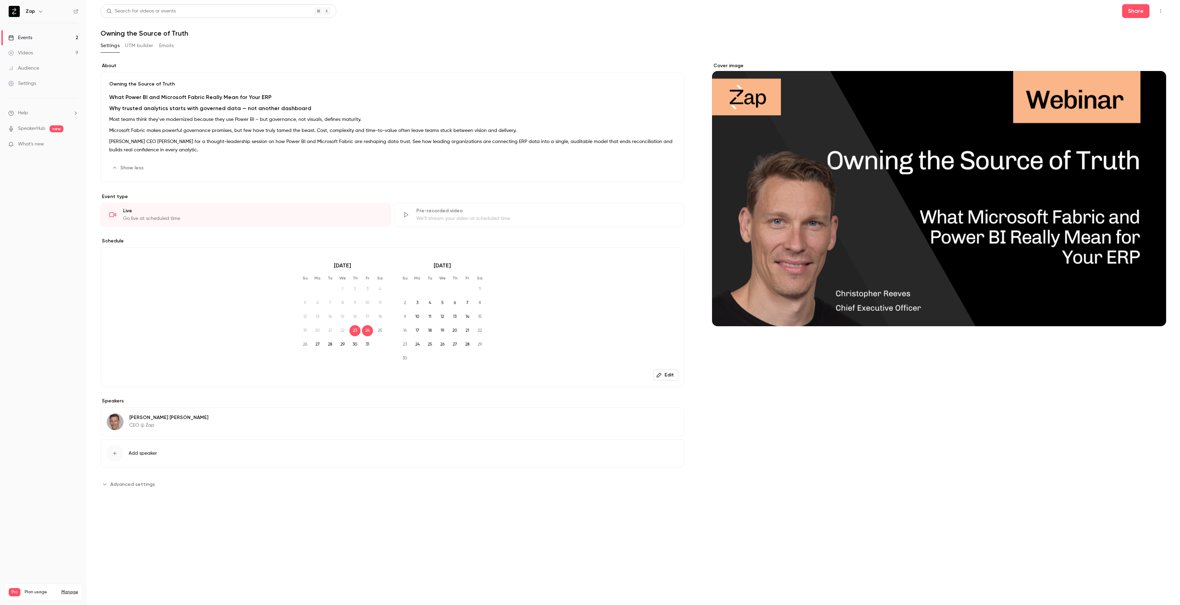 The height and width of the screenshot is (605, 1180). Describe the element at coordinates (253, 211) in the screenshot. I see `div: Live` at that location.